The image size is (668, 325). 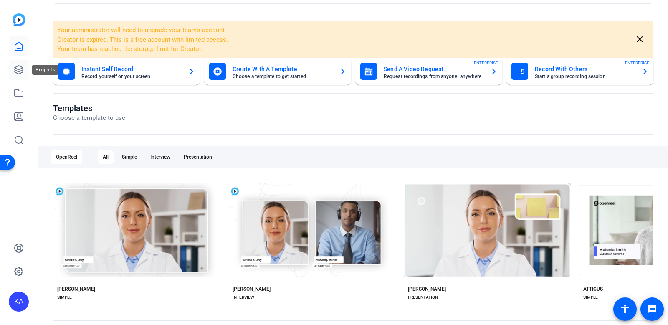 I want to click on div: Interview, so click(x=160, y=157).